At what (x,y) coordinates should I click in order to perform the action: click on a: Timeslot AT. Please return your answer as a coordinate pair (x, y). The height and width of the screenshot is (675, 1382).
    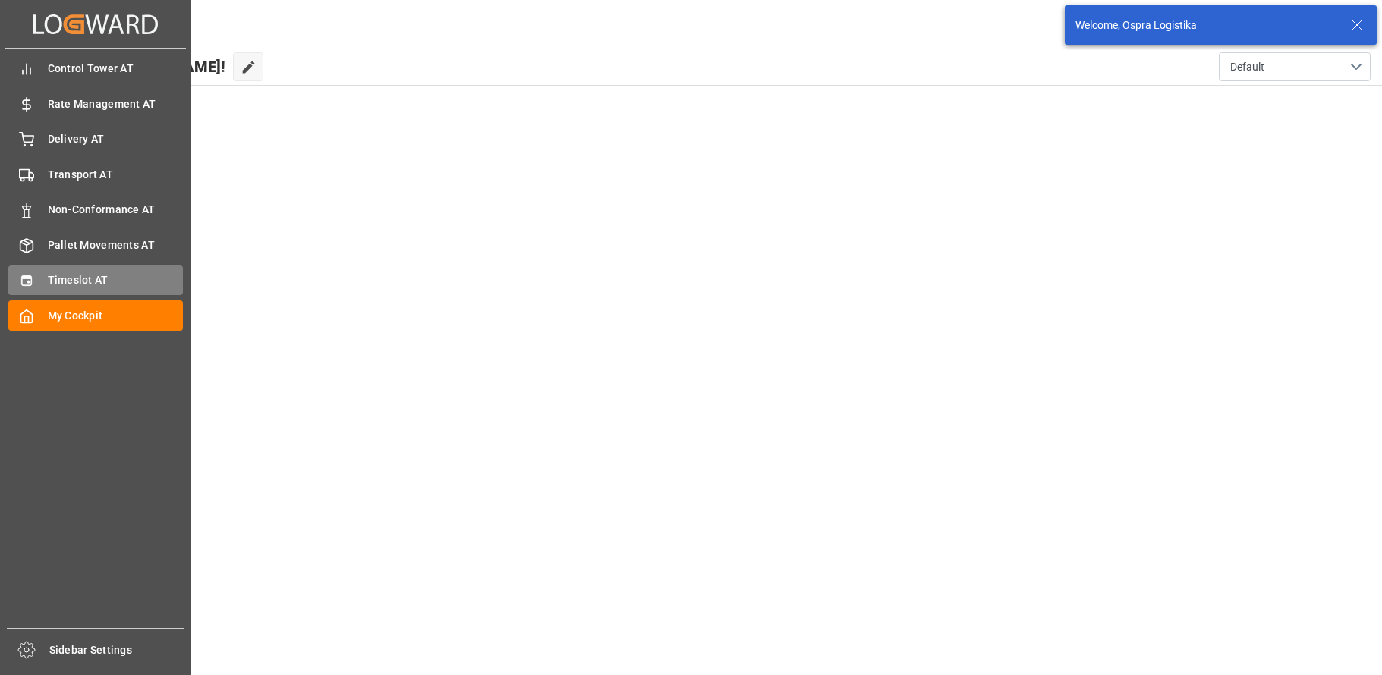
    Looking at the image, I should click on (96, 280).